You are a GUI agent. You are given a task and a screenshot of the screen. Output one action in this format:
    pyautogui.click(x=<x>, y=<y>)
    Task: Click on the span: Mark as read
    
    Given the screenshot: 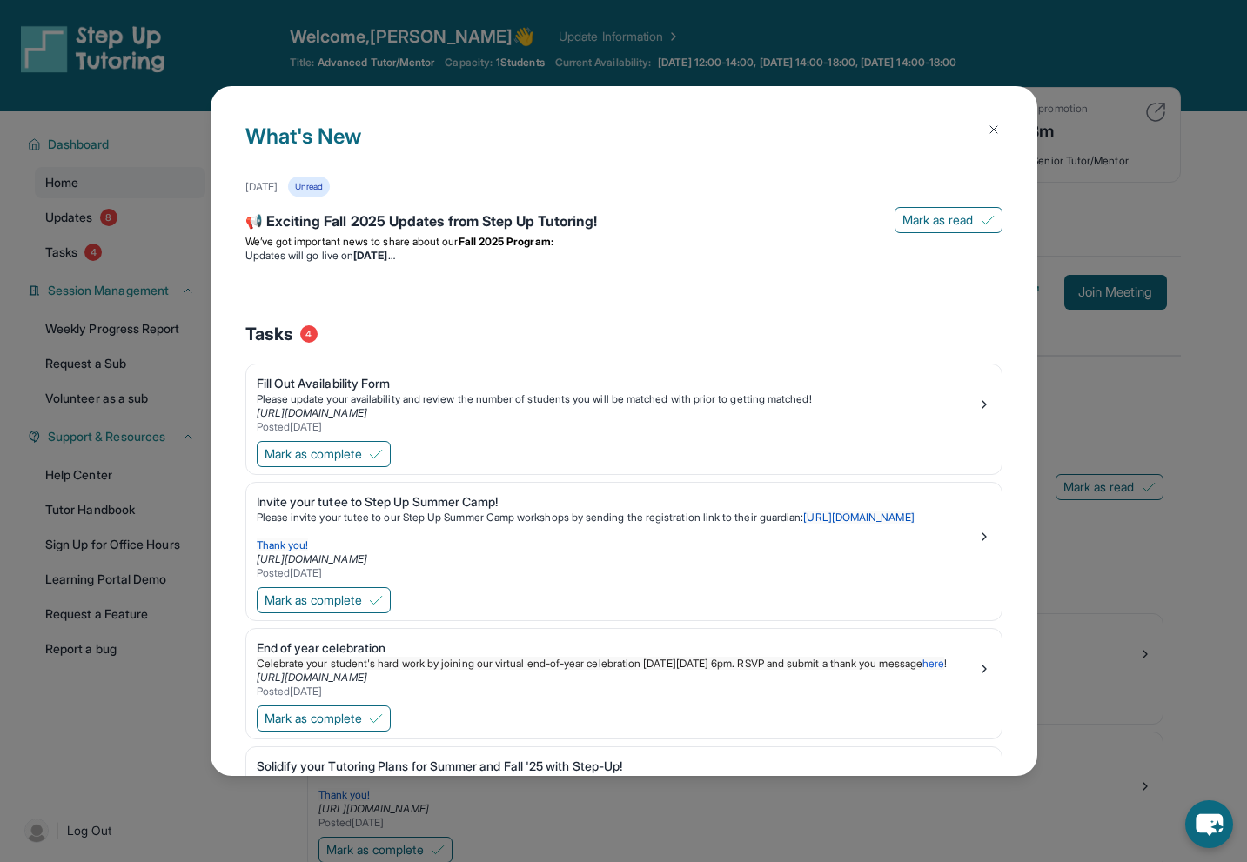 What is the action you would take?
    pyautogui.click(x=938, y=220)
    